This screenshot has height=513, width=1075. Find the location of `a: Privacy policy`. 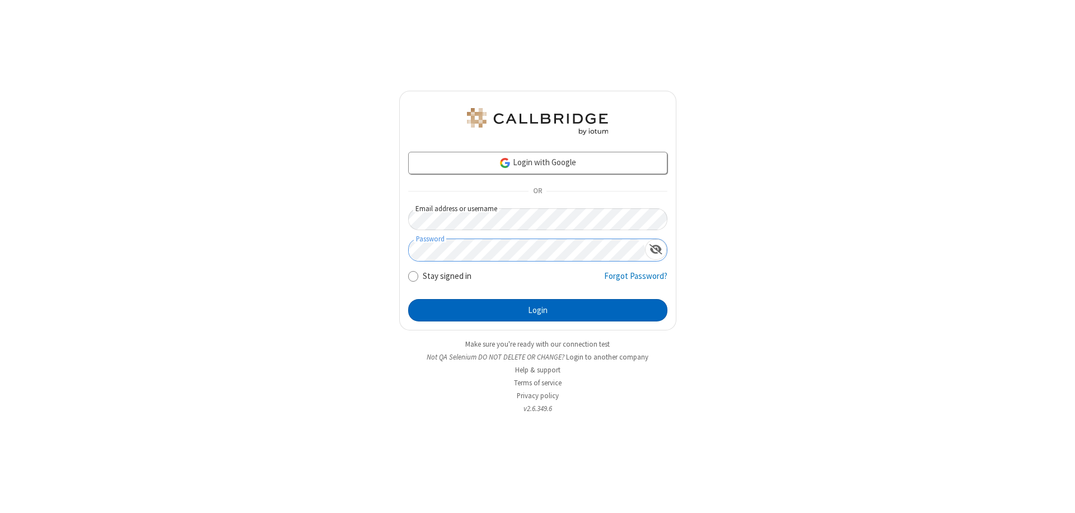

a: Privacy policy is located at coordinates (538, 395).